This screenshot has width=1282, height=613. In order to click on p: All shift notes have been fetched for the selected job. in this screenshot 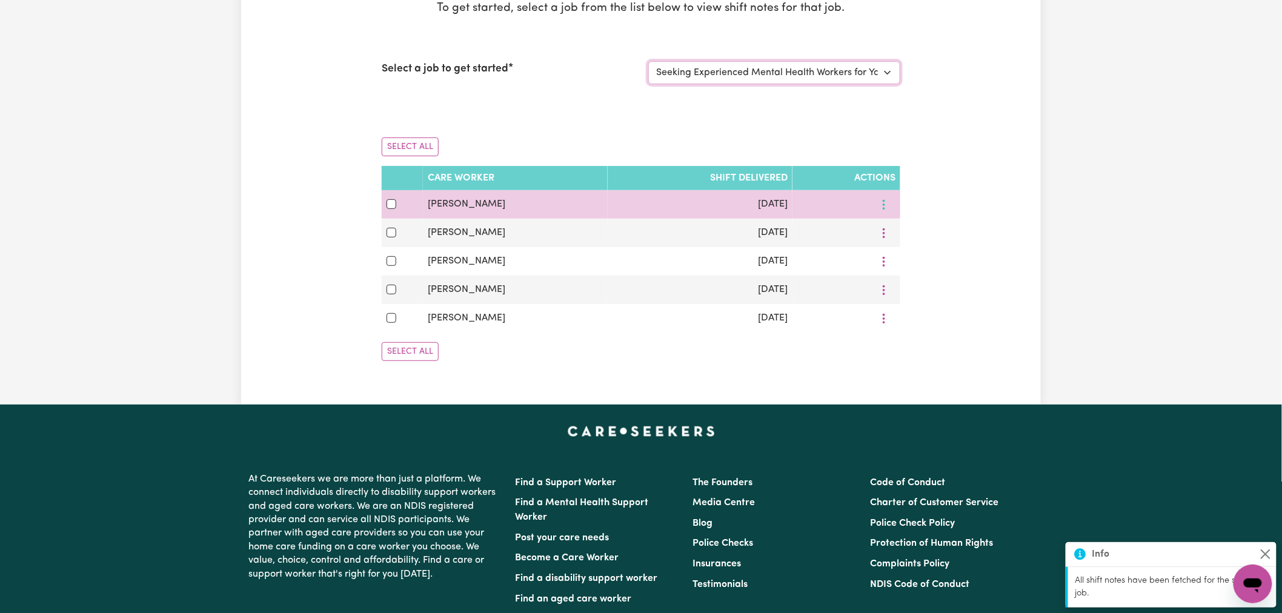, I will do `click(1173, 587)`.